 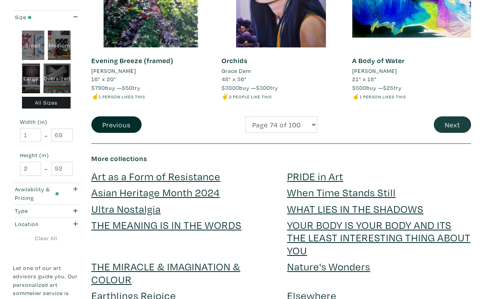 What do you see at coordinates (359, 87) in the screenshot?
I see `span: $500` at bounding box center [359, 87].